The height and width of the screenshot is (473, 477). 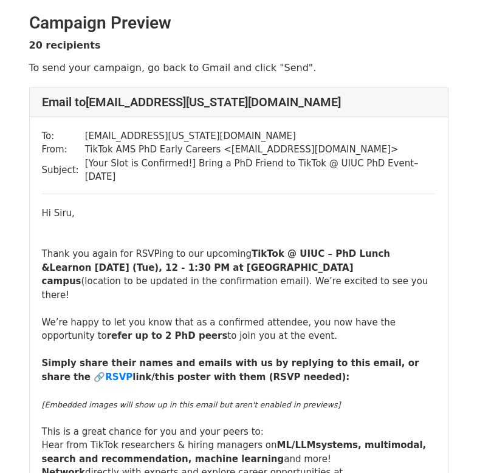 What do you see at coordinates (286, 446) in the screenshot?
I see `strong: ML/` at bounding box center [286, 446].